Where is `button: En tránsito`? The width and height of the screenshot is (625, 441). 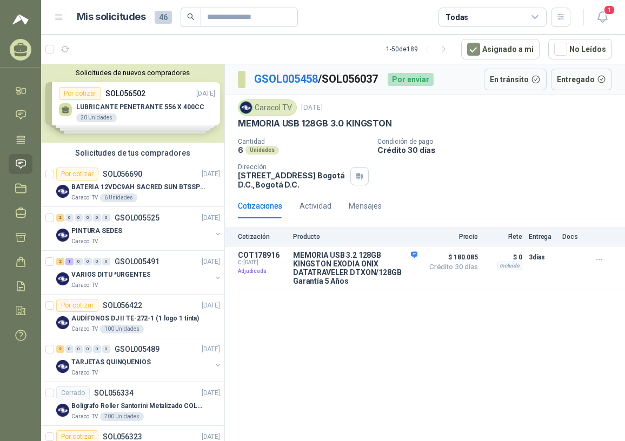 button: En tránsito is located at coordinates (516, 80).